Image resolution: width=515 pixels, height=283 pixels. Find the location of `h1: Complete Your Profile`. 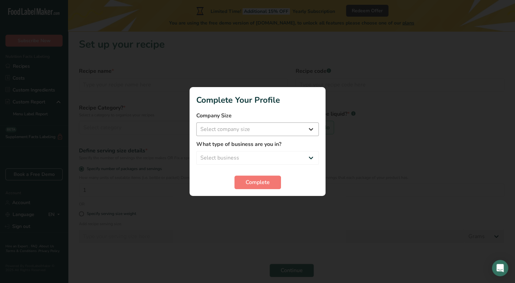

h1: Complete Your Profile is located at coordinates (258, 100).